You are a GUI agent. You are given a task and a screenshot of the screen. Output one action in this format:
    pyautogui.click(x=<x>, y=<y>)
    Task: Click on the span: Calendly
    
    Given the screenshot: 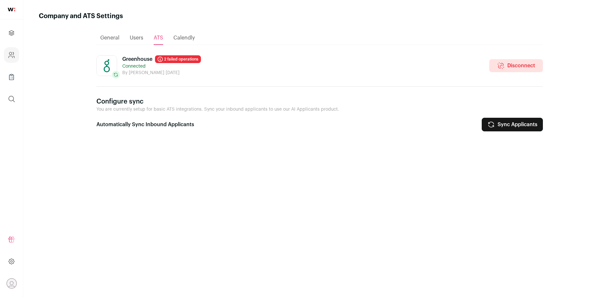 What is the action you would take?
    pyautogui.click(x=184, y=38)
    